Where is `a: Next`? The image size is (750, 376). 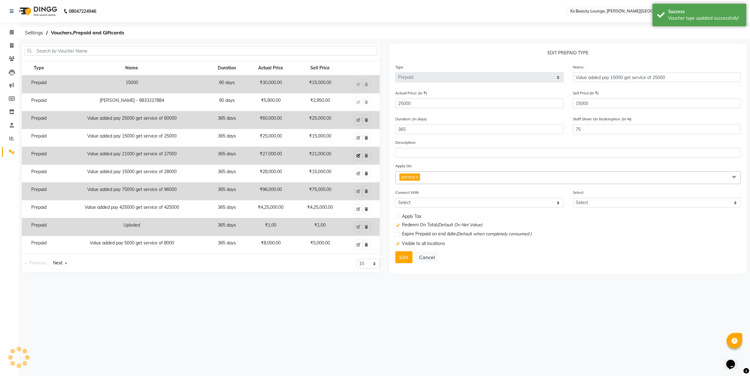
a: Next is located at coordinates (60, 263).